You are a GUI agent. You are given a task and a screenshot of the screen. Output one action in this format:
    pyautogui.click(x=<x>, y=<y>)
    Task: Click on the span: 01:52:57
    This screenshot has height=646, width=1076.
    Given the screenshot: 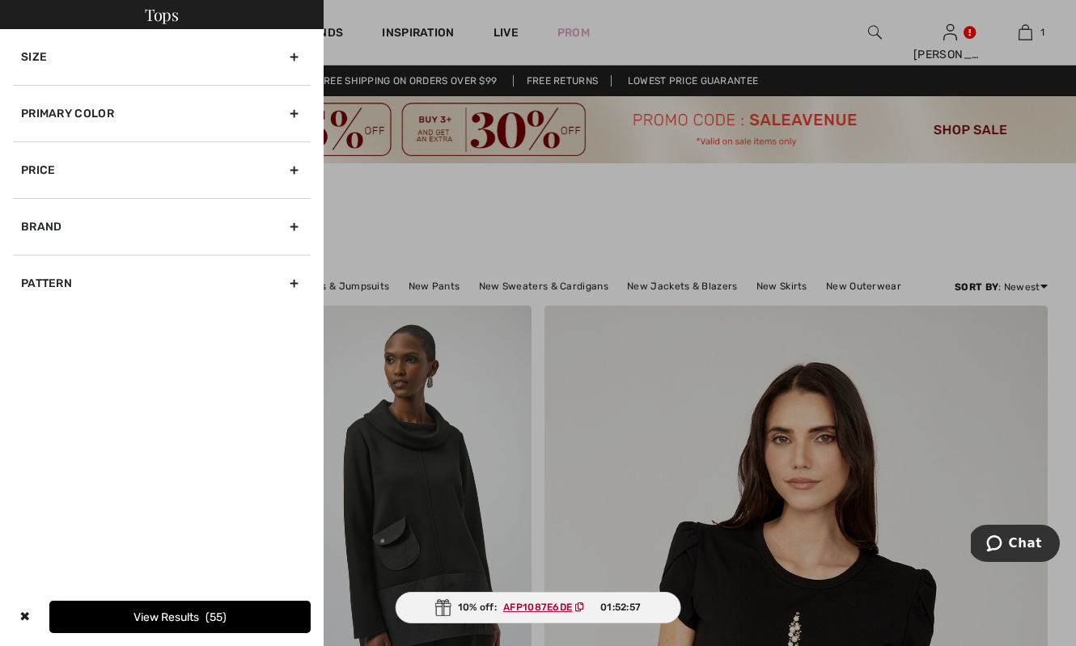 What is the action you would take?
    pyautogui.click(x=620, y=607)
    